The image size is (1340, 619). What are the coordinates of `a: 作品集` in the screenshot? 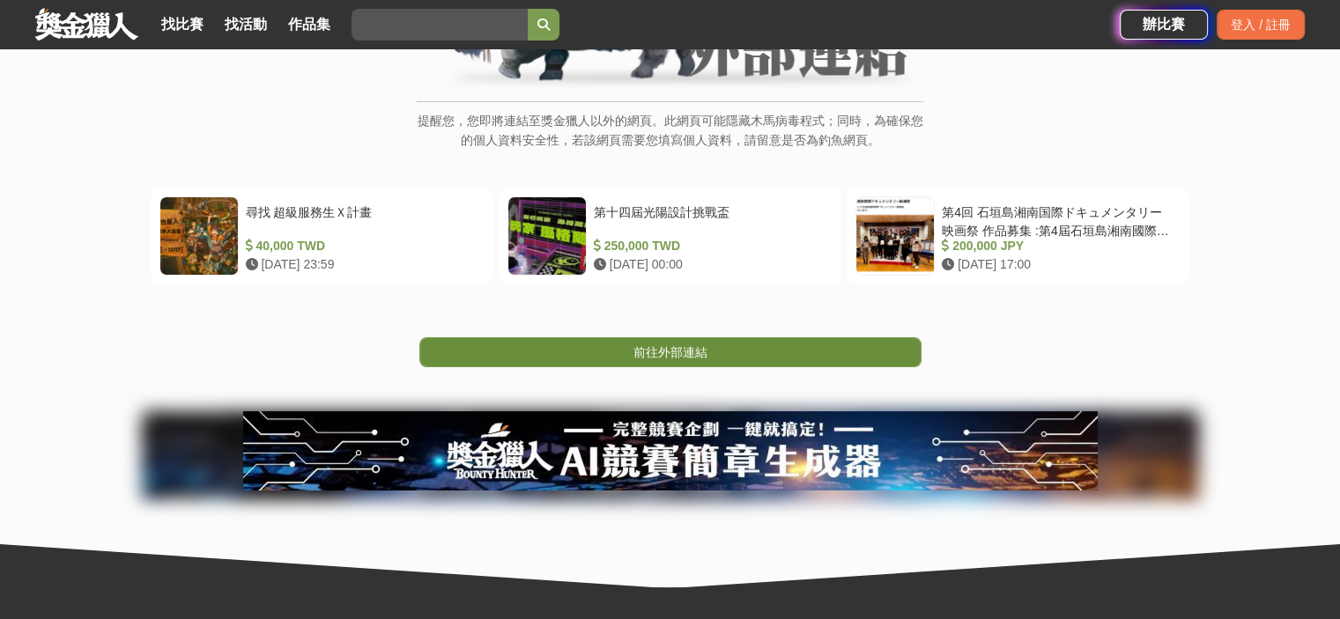 It's located at (309, 25).